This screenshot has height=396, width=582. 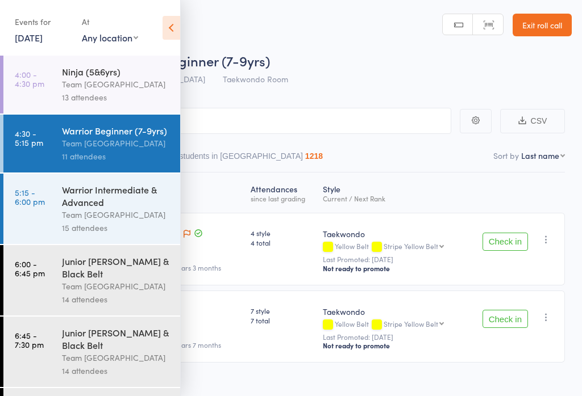 I want to click on time: 6:00 - 6:45 pm, so click(x=30, y=269).